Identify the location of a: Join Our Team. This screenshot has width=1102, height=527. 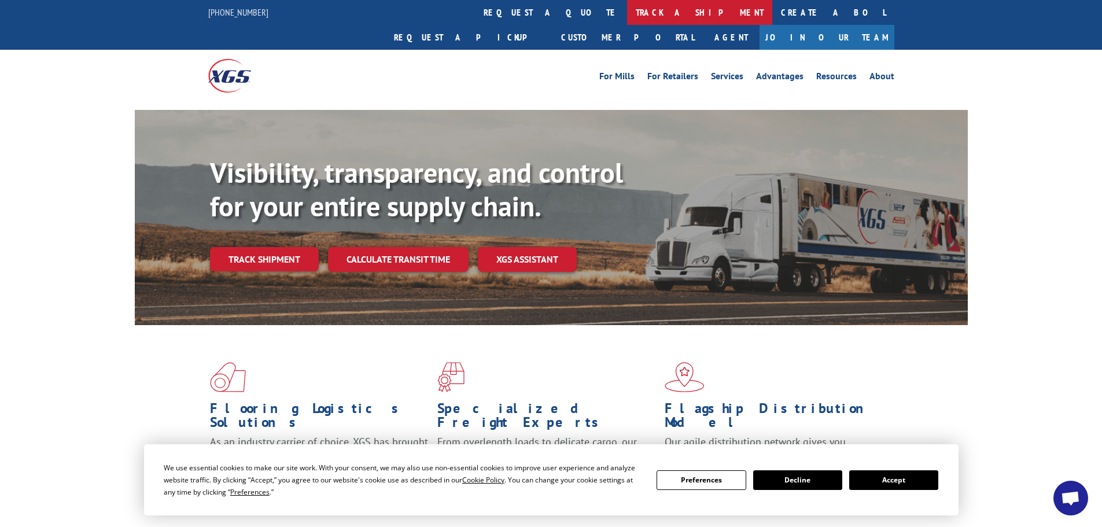
(826, 37).